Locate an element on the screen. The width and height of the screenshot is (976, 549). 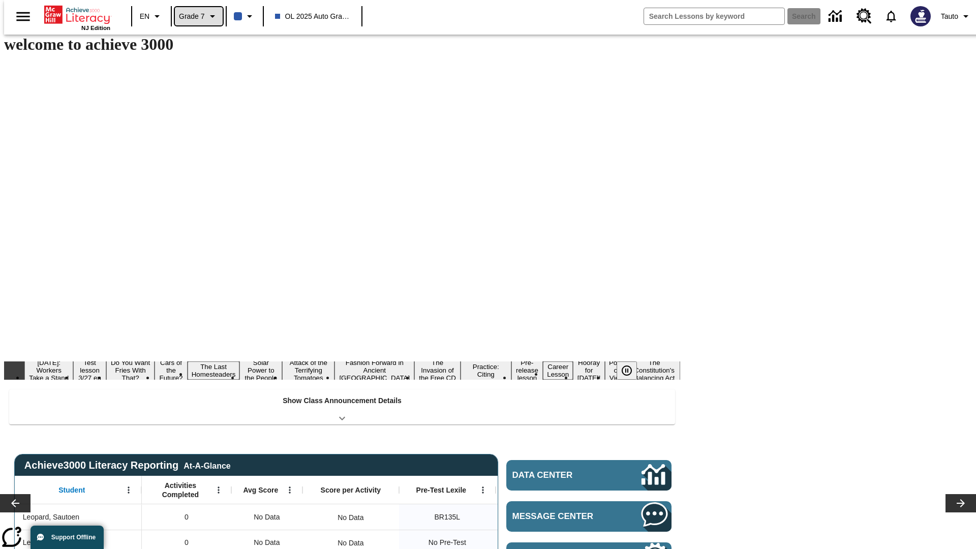
span: Support Offline is located at coordinates (73, 537).